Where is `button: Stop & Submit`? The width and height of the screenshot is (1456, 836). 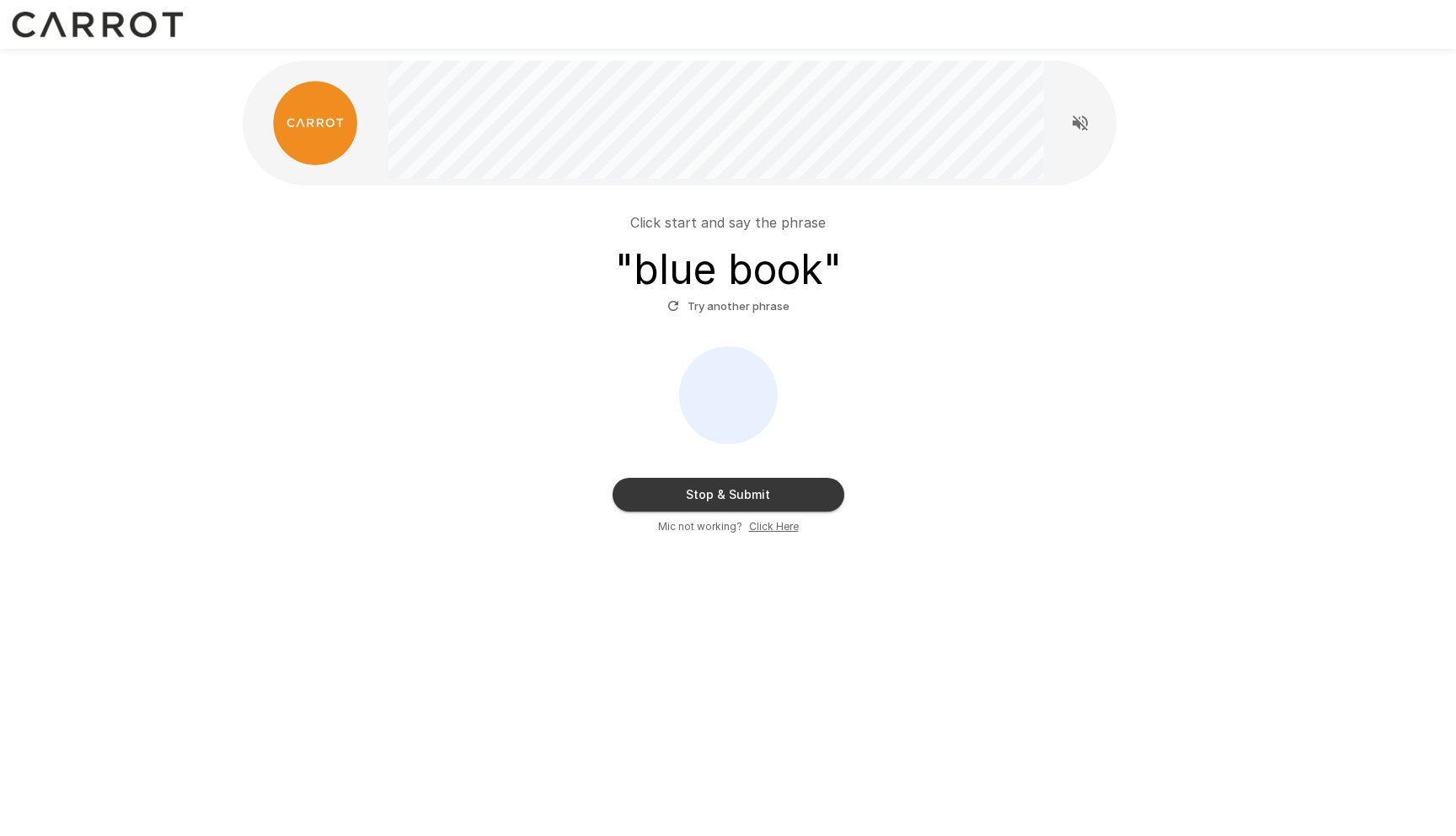
button: Stop & Submit is located at coordinates (728, 494).